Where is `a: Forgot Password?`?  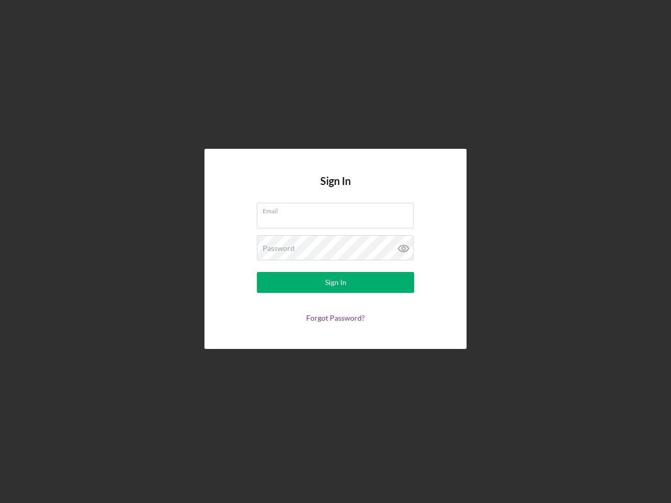
a: Forgot Password? is located at coordinates (335, 318).